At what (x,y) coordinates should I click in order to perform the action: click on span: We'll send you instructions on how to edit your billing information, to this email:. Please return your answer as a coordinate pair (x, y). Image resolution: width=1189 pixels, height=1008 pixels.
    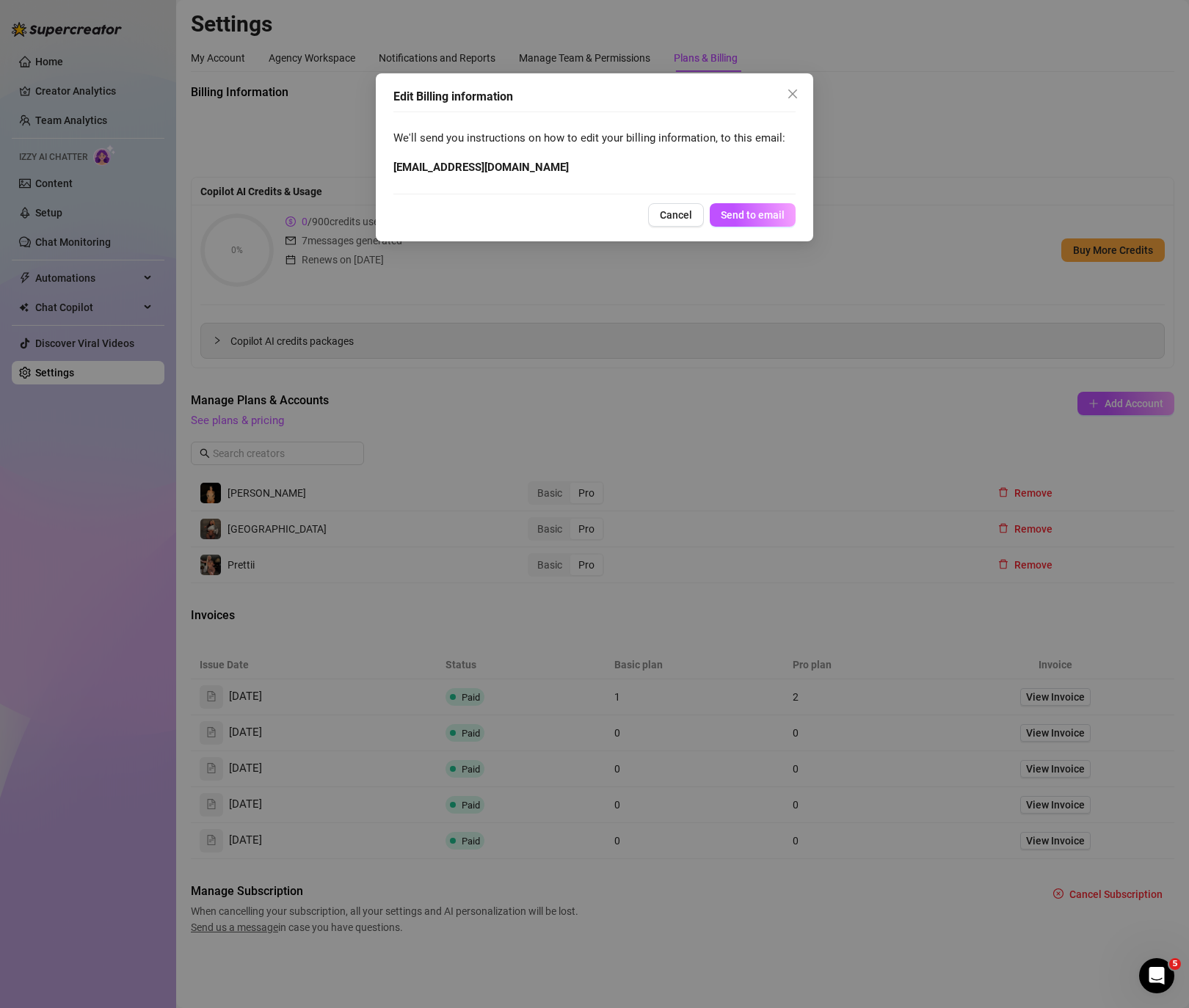
    Looking at the image, I should click on (594, 139).